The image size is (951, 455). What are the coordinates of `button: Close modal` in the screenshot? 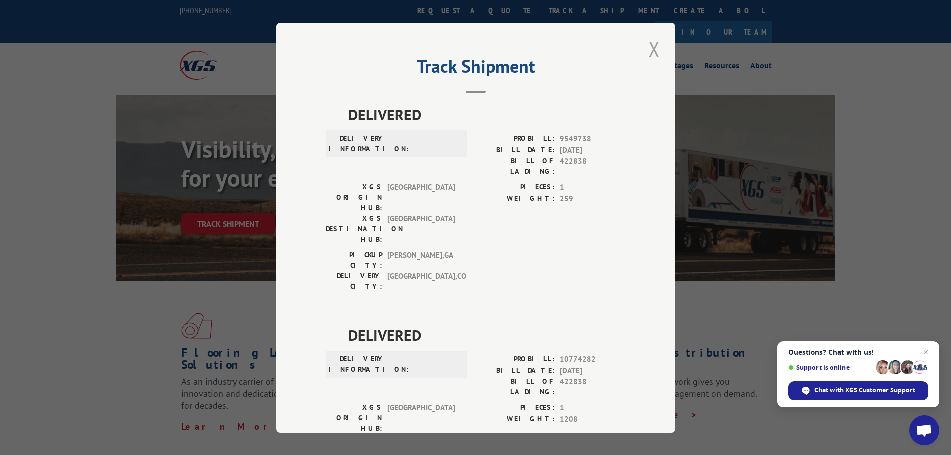 It's located at (654, 49).